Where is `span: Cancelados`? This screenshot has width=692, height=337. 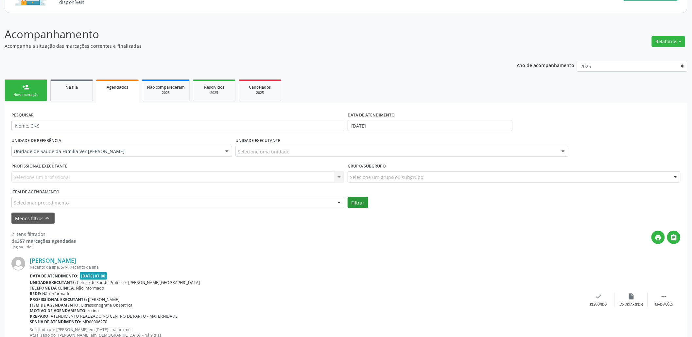
span: Cancelados is located at coordinates (260, 87).